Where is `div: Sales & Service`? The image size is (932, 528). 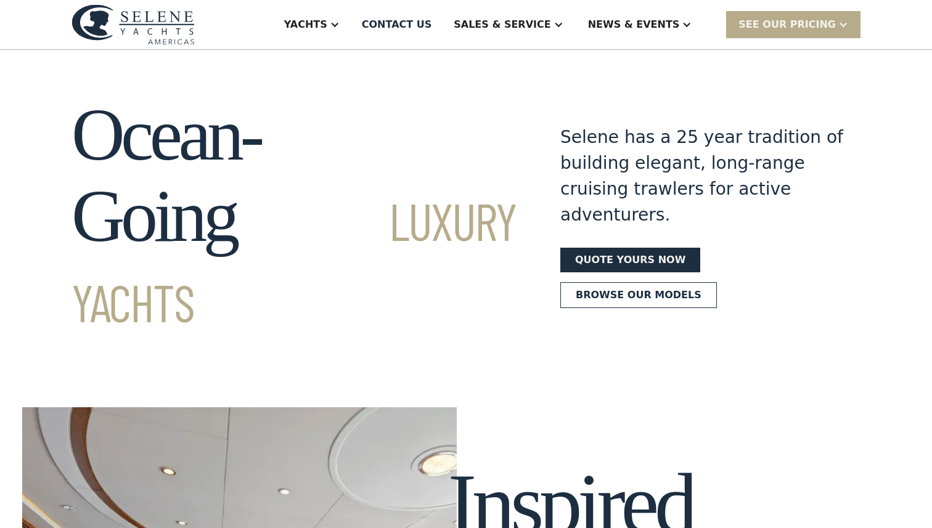
div: Sales & Service is located at coordinates (502, 25).